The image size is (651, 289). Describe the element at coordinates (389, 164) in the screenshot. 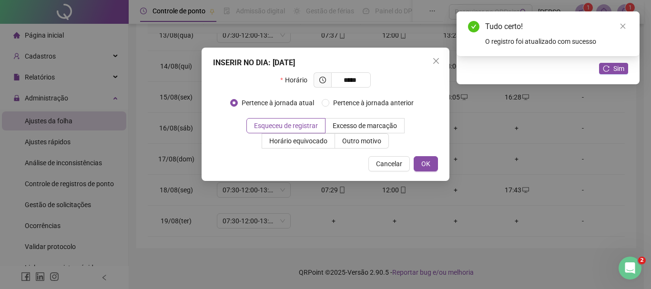

I see `span: Cancelar` at that location.